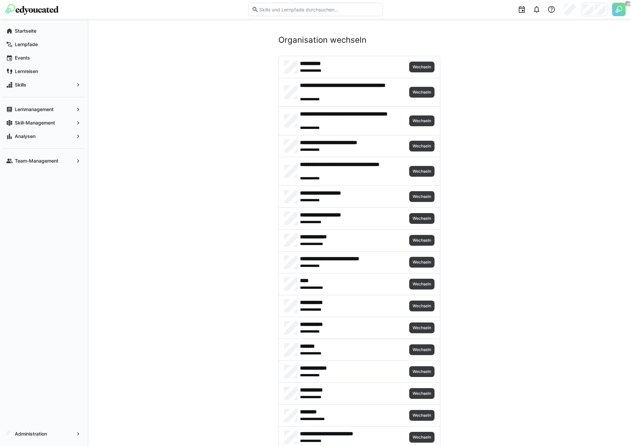 Image resolution: width=631 pixels, height=446 pixels. What do you see at coordinates (359, 40) in the screenshot?
I see `h2: Organisation wechseln` at bounding box center [359, 40].